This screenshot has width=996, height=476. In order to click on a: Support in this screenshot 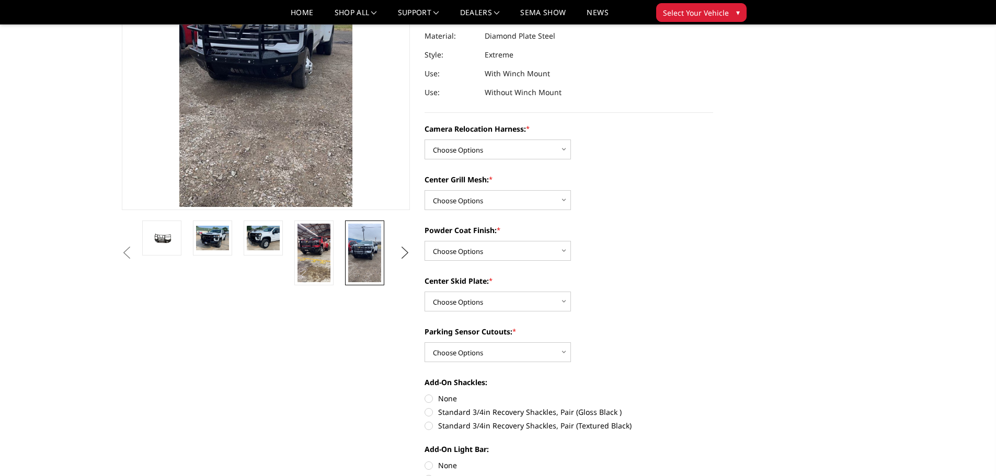, I will do `click(418, 16)`.